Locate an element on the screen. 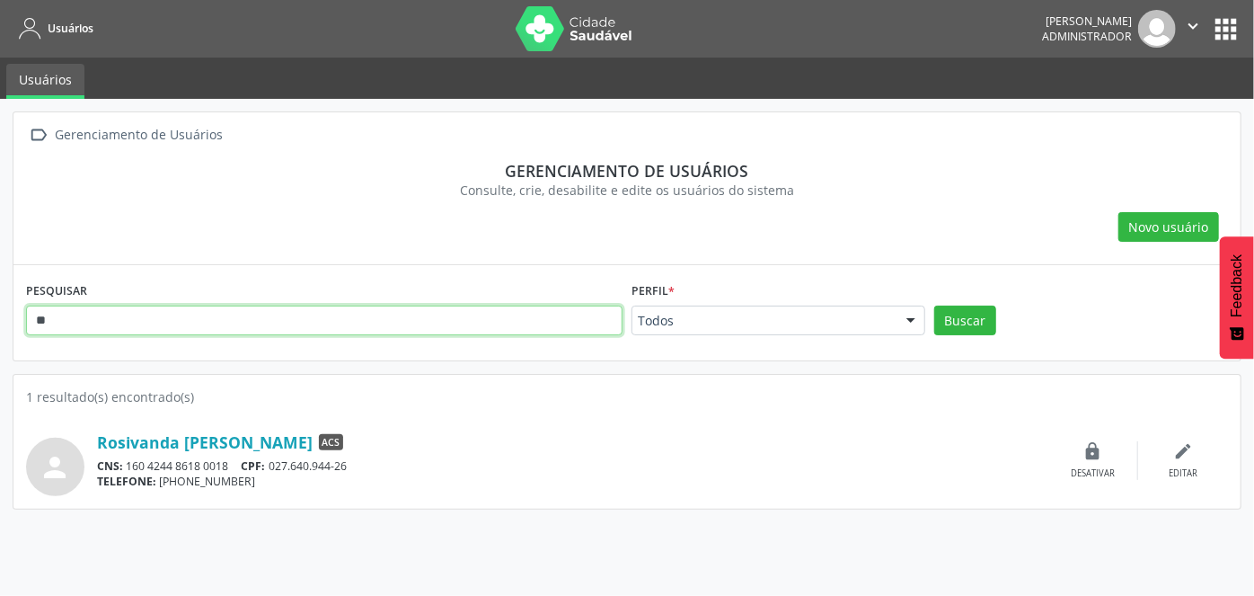 This screenshot has height=596, width=1254. div: 1 resultado(s) encontrado(s) is located at coordinates (627, 396).